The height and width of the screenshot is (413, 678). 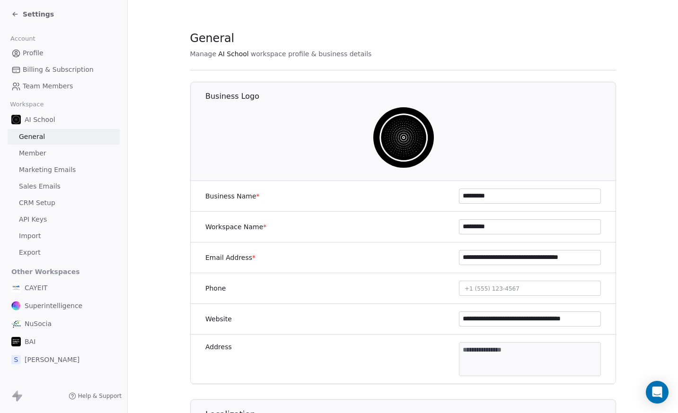 What do you see at coordinates (63, 137) in the screenshot?
I see `a: General` at bounding box center [63, 137].